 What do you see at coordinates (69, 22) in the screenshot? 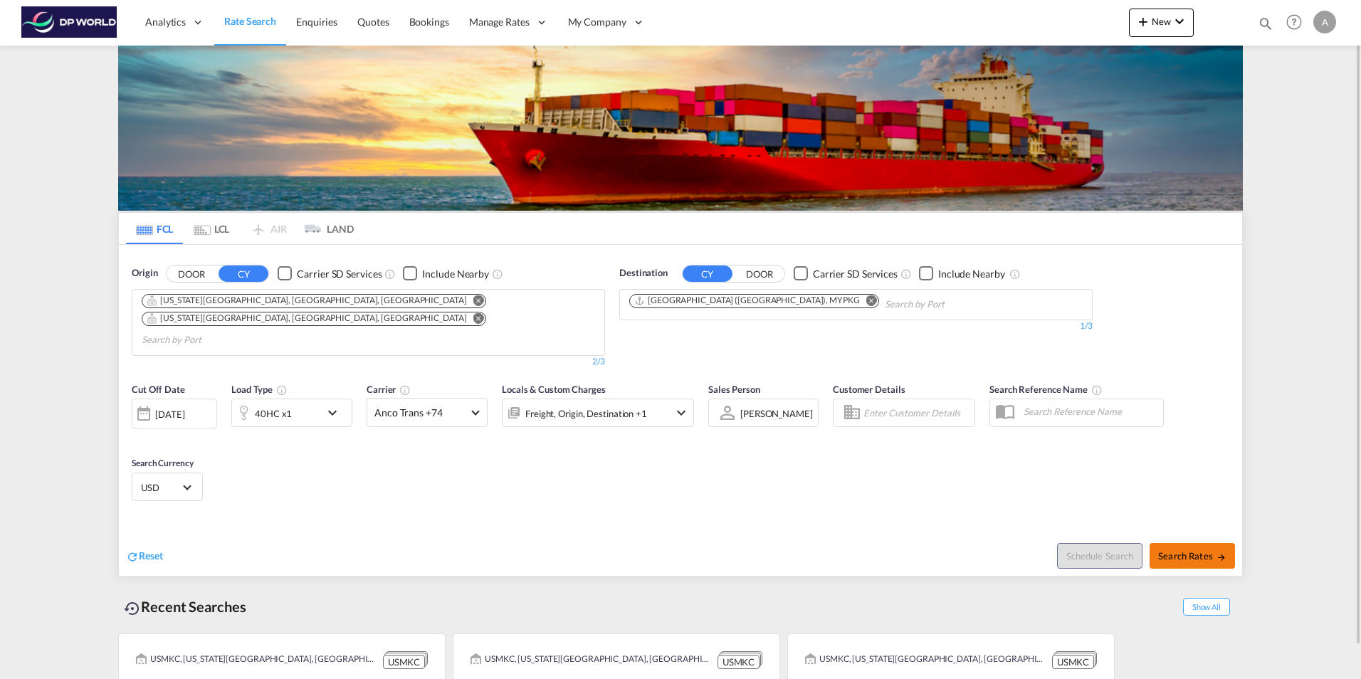
I see `img: c08ca190194411f088ed0f3ba295208c.png` at bounding box center [69, 22].